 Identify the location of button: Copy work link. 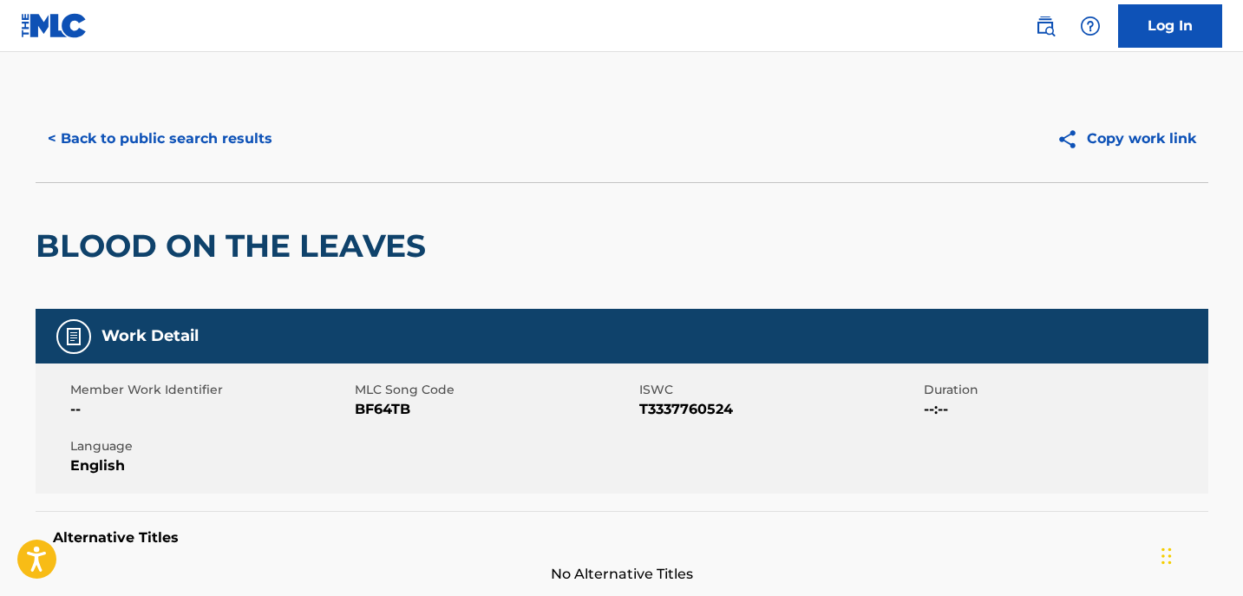
(1126, 139).